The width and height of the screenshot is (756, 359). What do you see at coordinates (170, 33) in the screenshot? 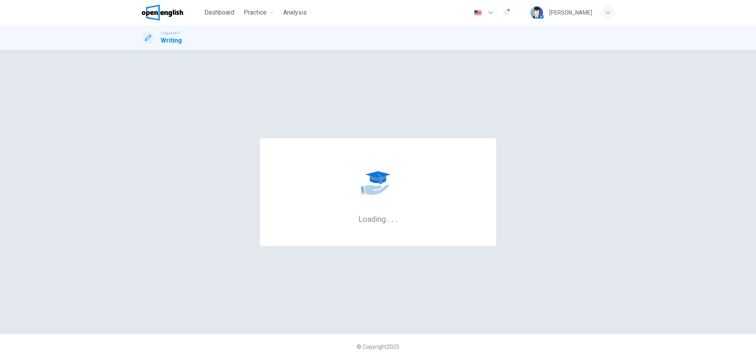
I see `span: Linguaskill` at bounding box center [170, 33].